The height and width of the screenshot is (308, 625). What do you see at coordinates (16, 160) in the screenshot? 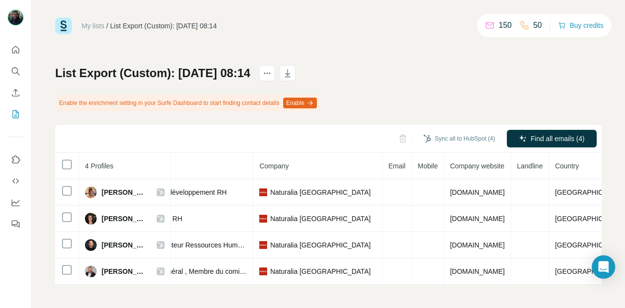
I see `button: Use Surfe on LinkedIn` at bounding box center [16, 160].